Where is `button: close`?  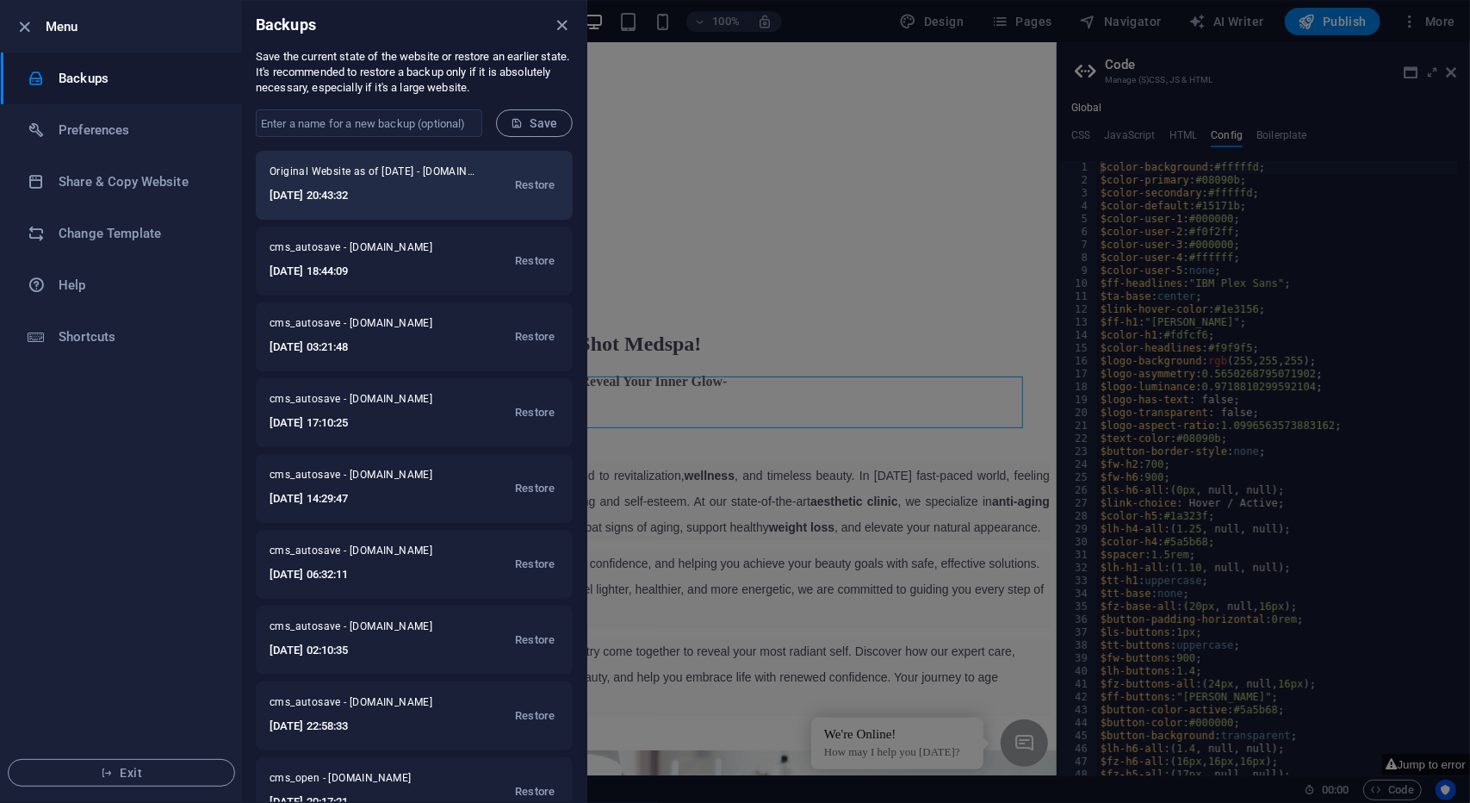
button: close is located at coordinates (562, 25).